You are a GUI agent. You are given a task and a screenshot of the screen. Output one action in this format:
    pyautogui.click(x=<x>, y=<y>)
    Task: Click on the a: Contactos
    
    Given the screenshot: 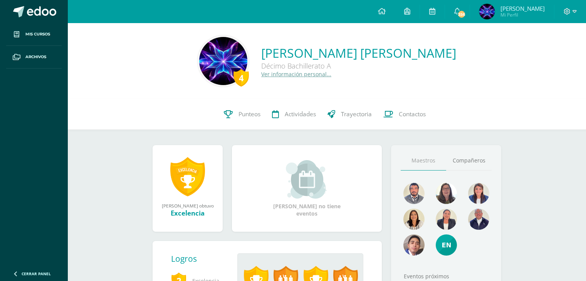 What is the action you would take?
    pyautogui.click(x=405, y=114)
    